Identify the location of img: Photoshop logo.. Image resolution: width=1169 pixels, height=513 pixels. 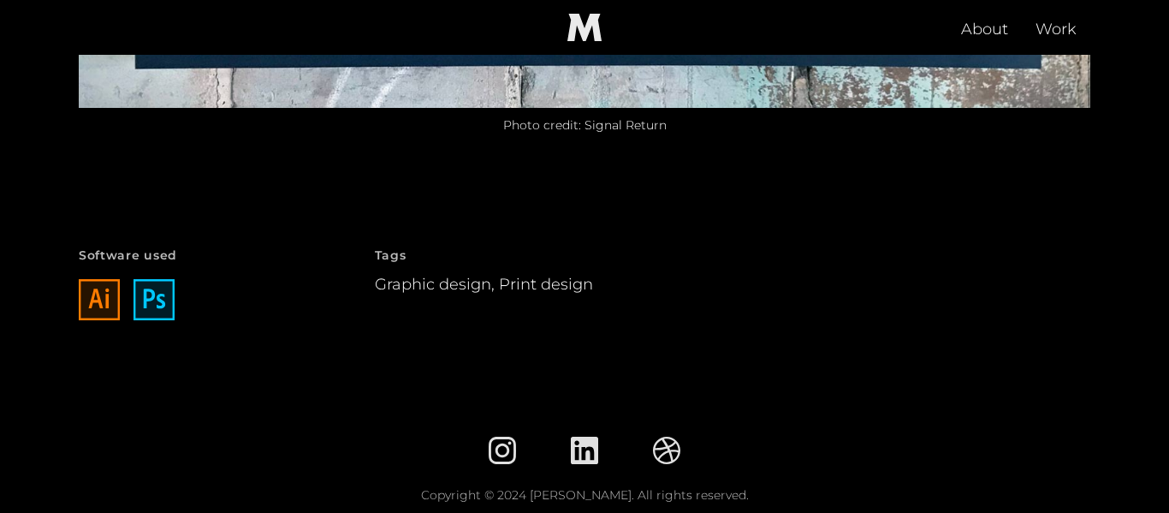
(154, 300).